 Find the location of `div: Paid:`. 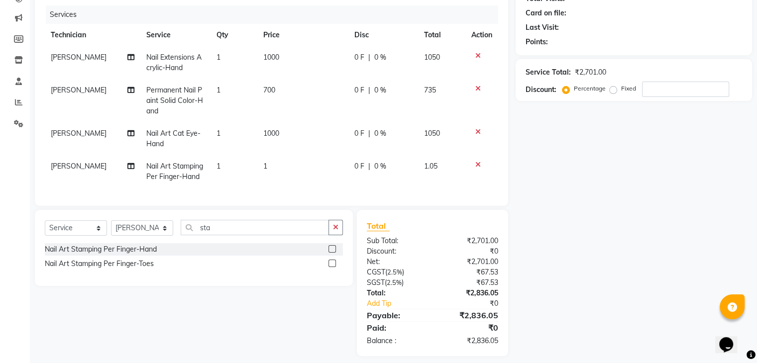

div: Paid: is located at coordinates (396, 328).